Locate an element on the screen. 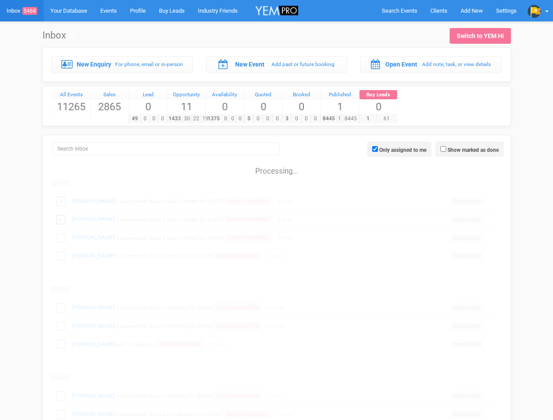 Image resolution: width=553 pixels, height=420 pixels. span: 30 is located at coordinates (187, 119).